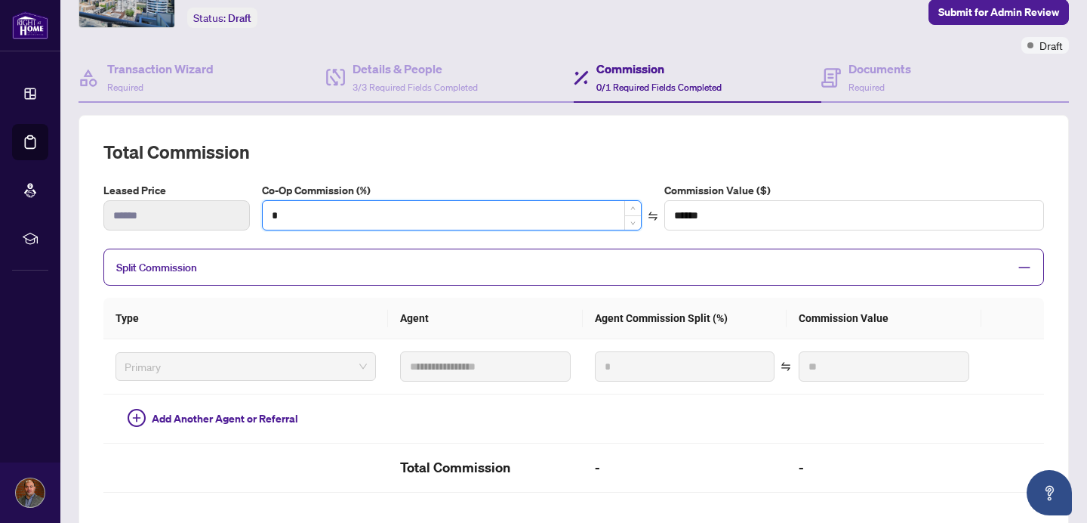  I want to click on img: Profile Icon, so click(30, 492).